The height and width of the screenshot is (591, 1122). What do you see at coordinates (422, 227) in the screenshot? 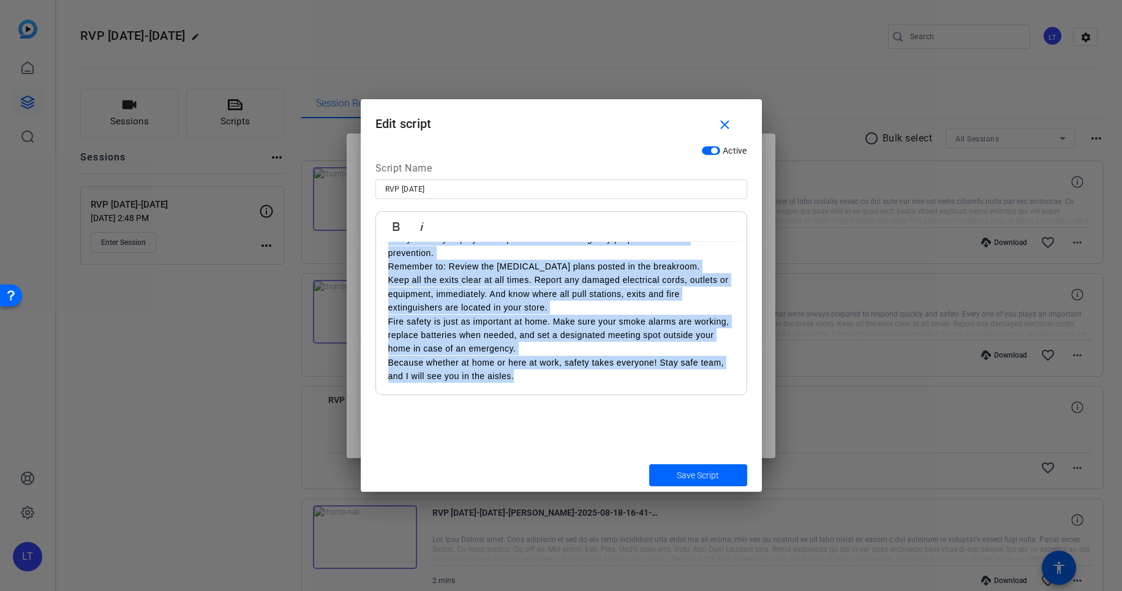
I see `button: Italic (⌘I)` at bounding box center [422, 227].